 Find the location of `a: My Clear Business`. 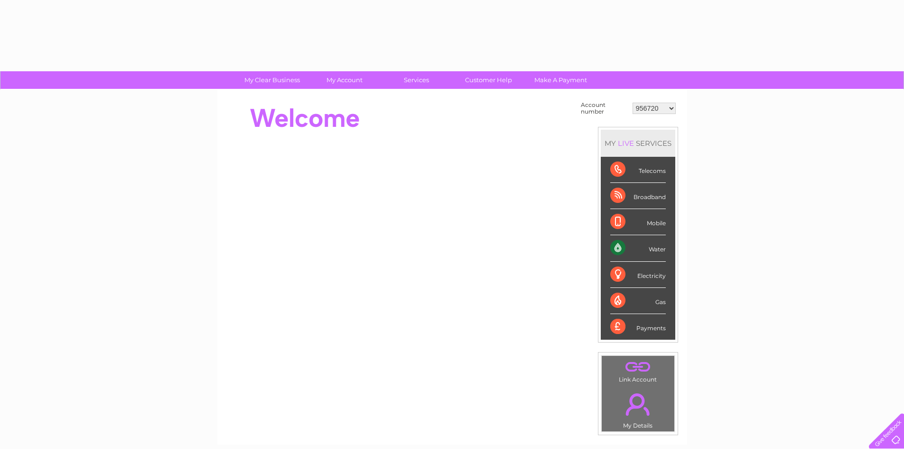

a: My Clear Business is located at coordinates (272, 80).